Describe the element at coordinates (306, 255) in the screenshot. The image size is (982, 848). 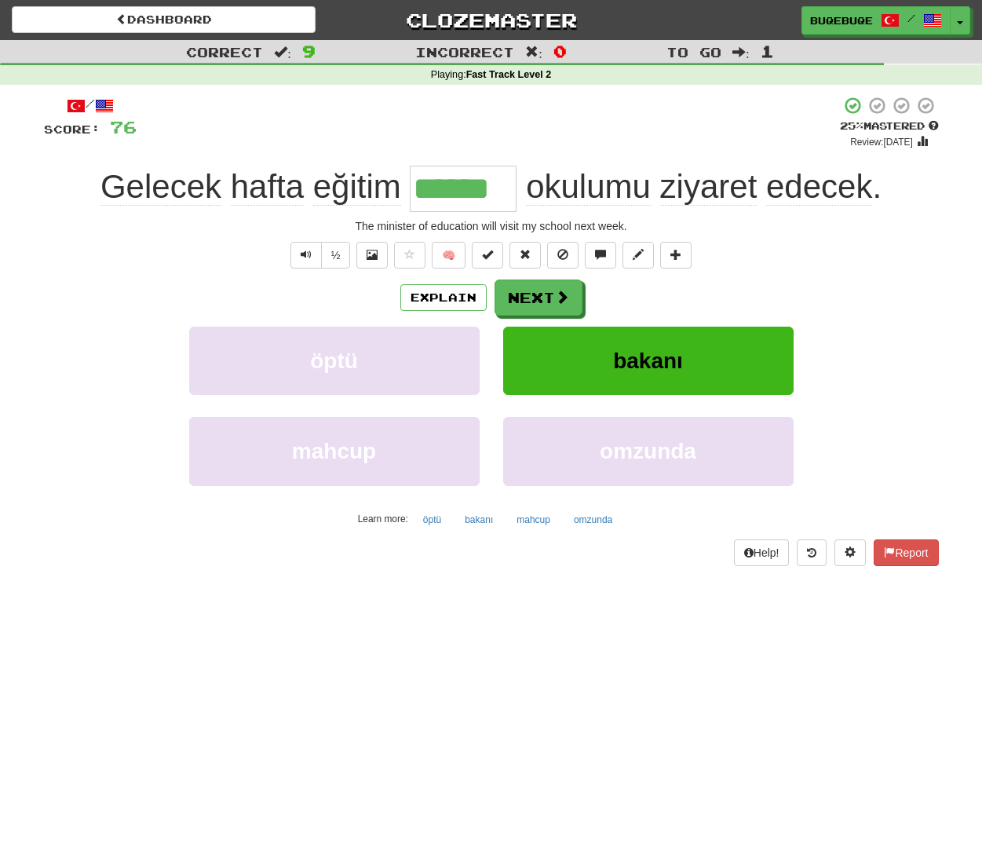
I see `button: Play sentence audio (ctl+space)` at that location.